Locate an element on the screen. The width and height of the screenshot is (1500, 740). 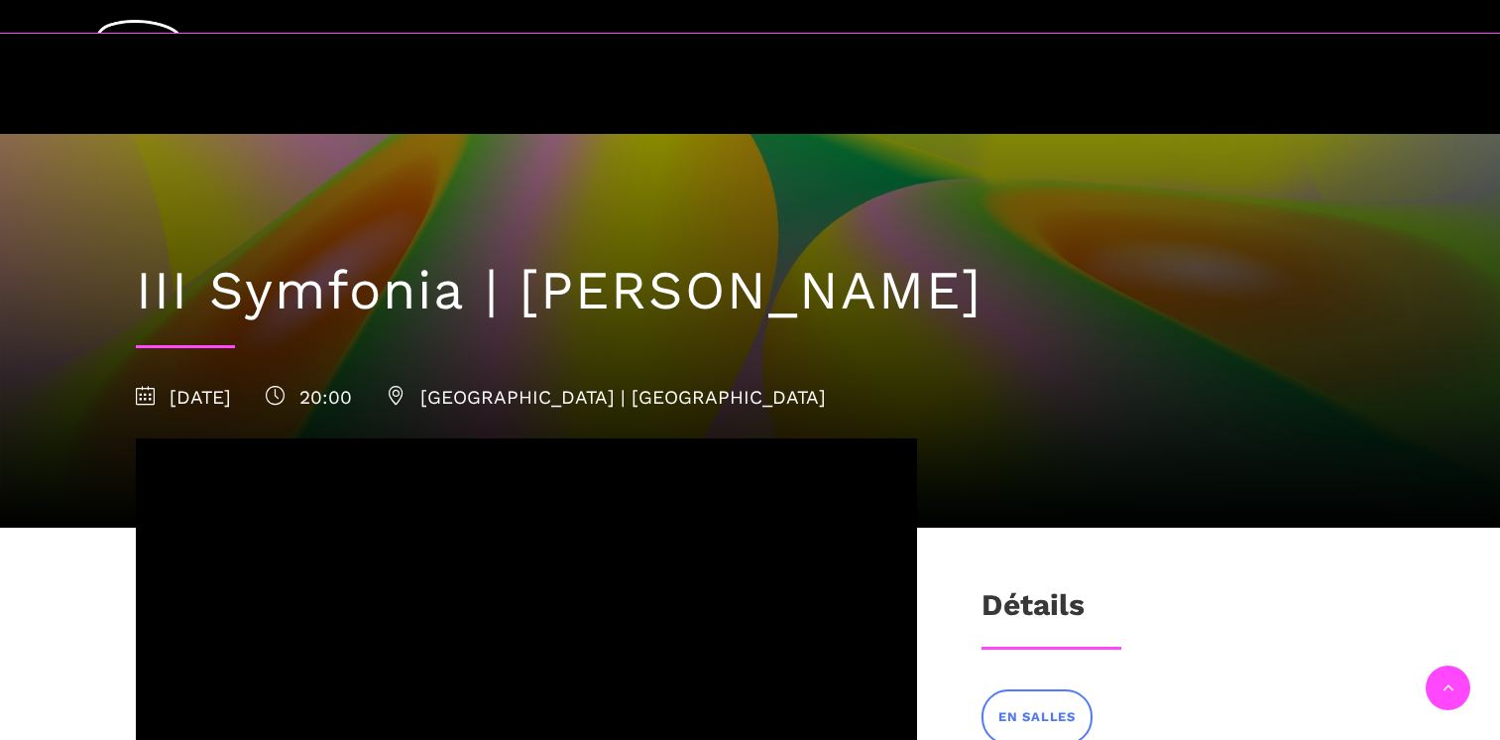
h3: Détails is located at coordinates (1033, 612).